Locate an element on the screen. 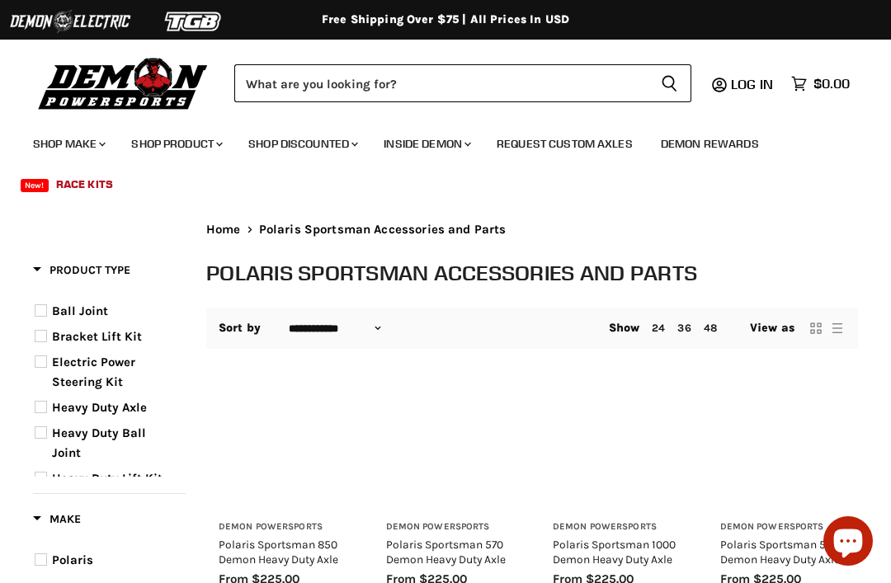 This screenshot has width=891, height=583. span: Log in is located at coordinates (752, 84).